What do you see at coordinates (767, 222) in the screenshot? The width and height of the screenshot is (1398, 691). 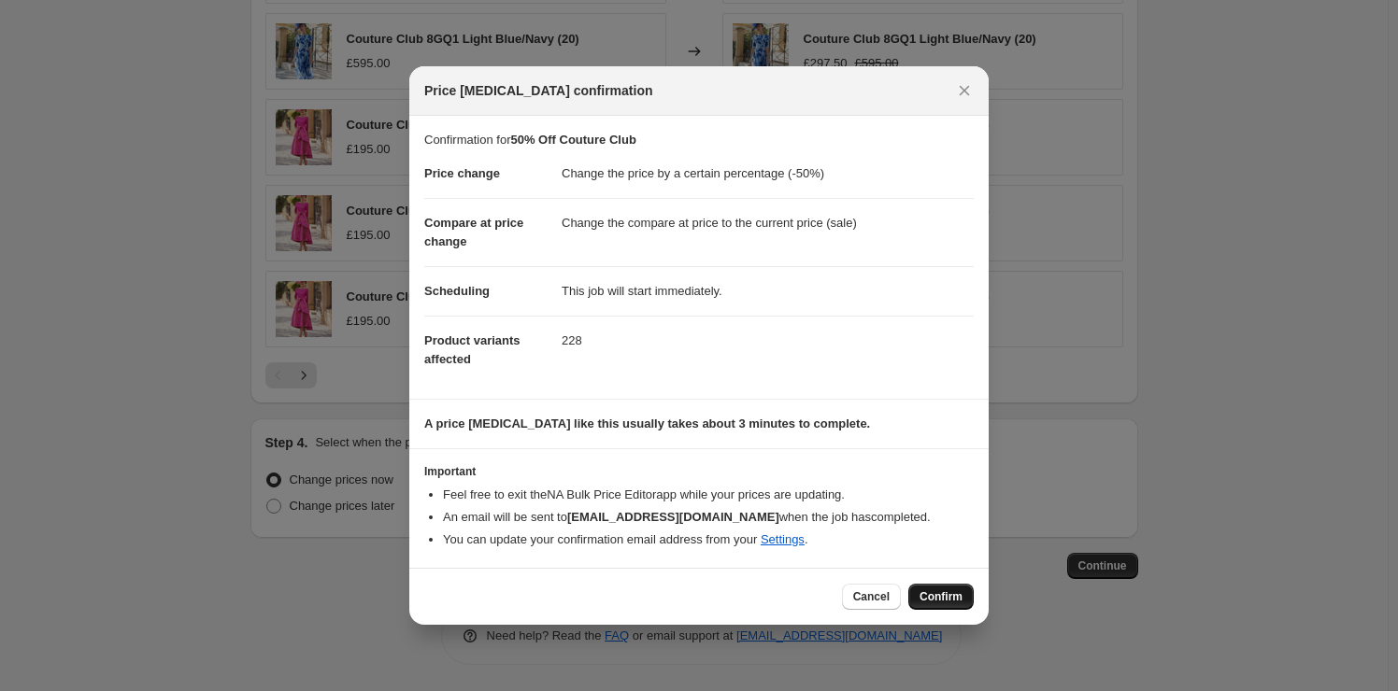 I see `dd: Change the compare at price to the current price (sale)` at bounding box center [767, 222].